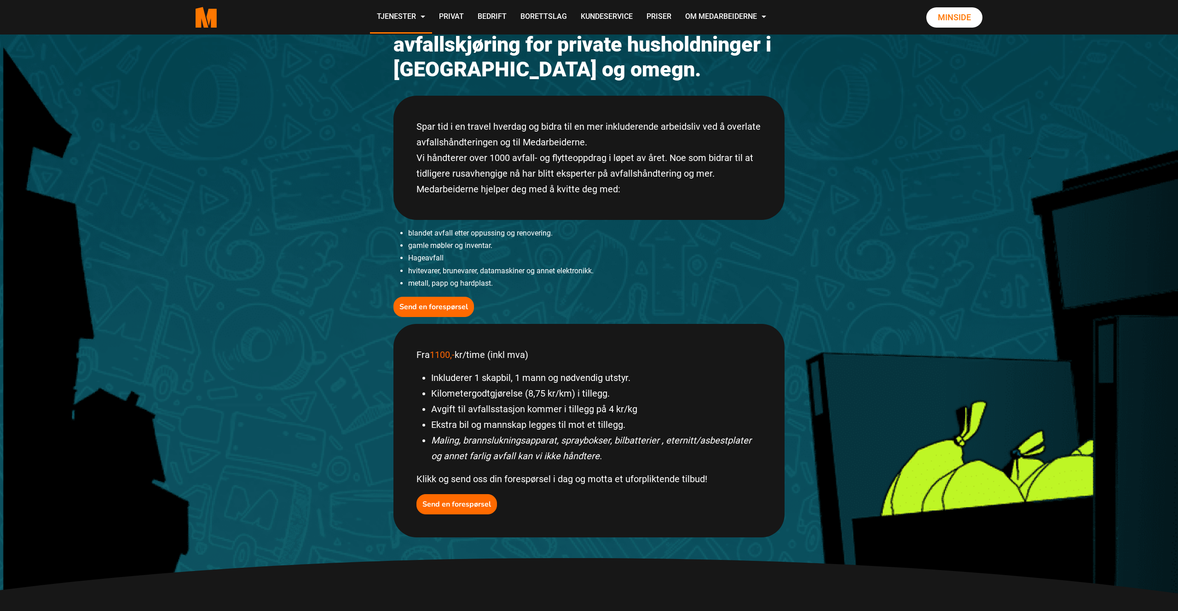  What do you see at coordinates (596, 409) in the screenshot?
I see `li: Avgift til avfallsstasjon kommer i tillegg på 4 kr/kg` at bounding box center [596, 409].